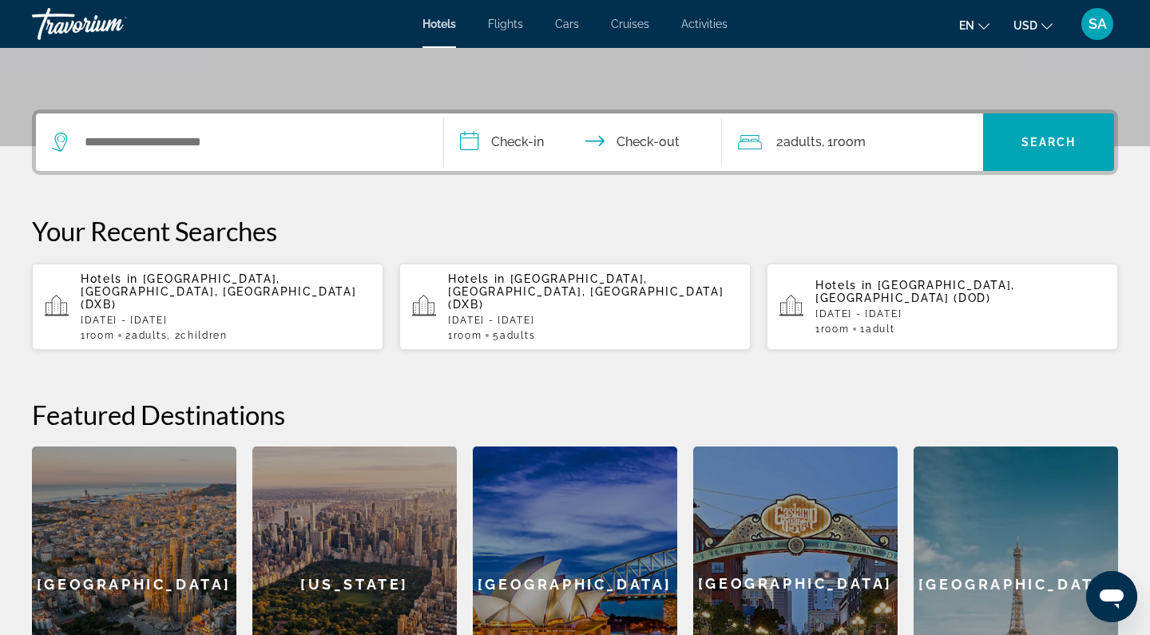 The width and height of the screenshot is (1150, 635). Describe the element at coordinates (966, 26) in the screenshot. I see `span: en` at that location.